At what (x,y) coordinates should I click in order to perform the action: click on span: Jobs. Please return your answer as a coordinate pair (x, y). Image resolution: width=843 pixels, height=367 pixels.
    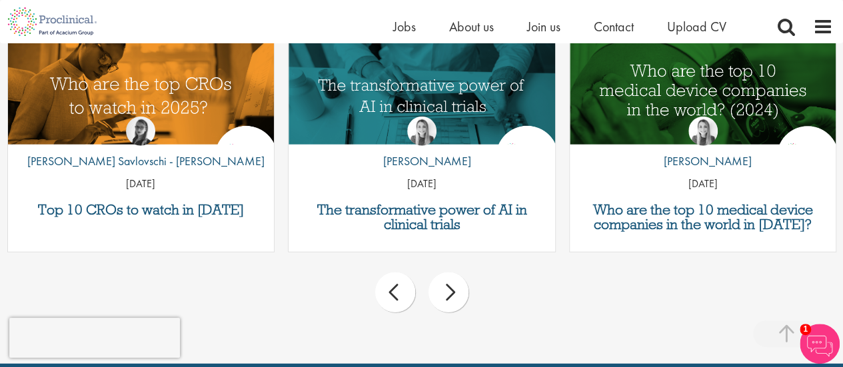
    Looking at the image, I should click on (404, 27).